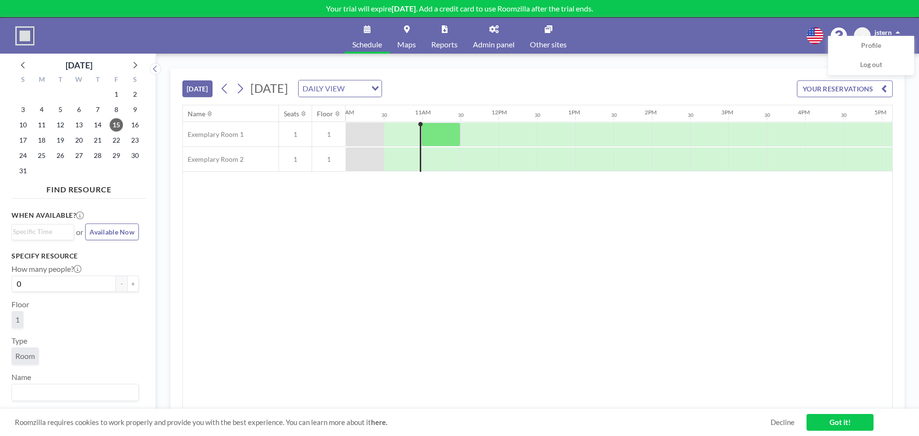 The height and width of the screenshot is (436, 919). Describe the element at coordinates (880, 112) in the screenshot. I see `div: 5PM` at that location.